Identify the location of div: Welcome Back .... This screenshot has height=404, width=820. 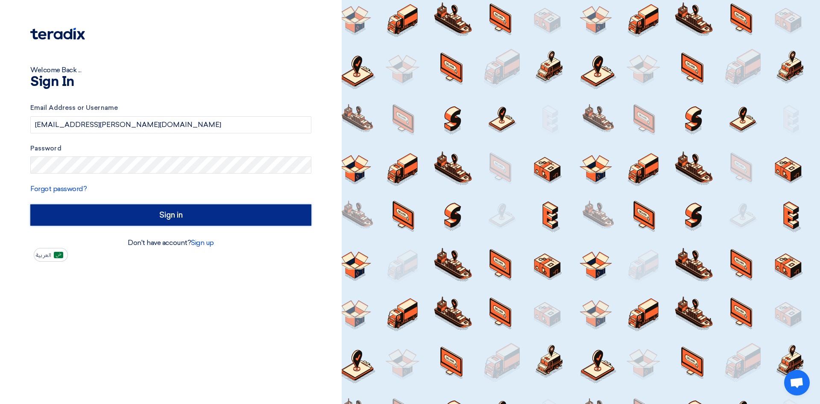
(171, 70).